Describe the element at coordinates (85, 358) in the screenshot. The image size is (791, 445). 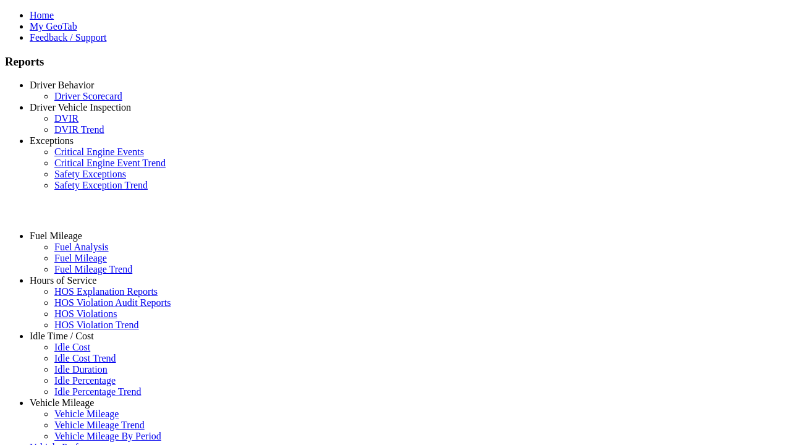
I see `a: Idle Cost Trend` at that location.